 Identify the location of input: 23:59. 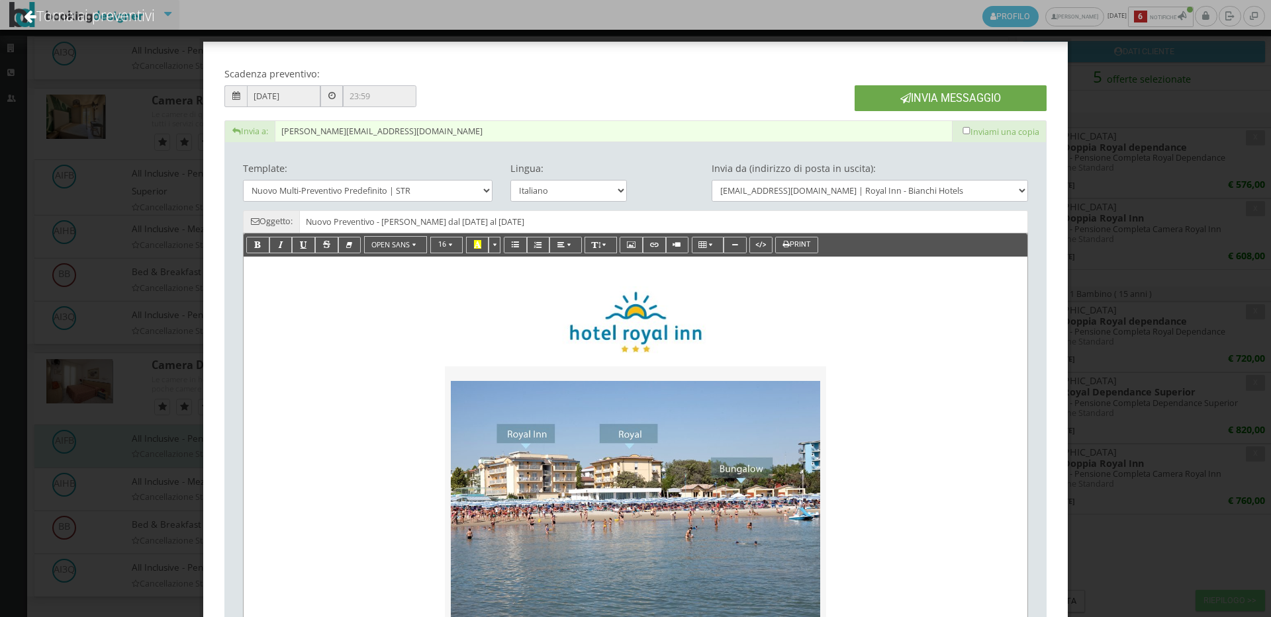
(379, 96).